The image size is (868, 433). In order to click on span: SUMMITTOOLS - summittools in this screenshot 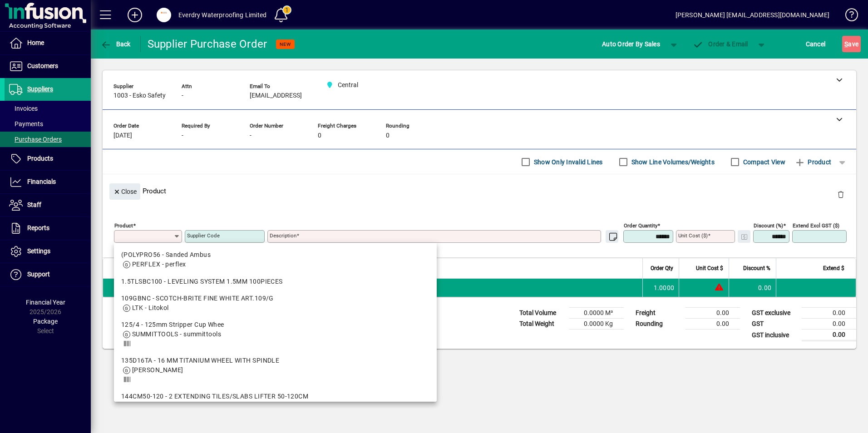, I will do `click(177, 334)`.